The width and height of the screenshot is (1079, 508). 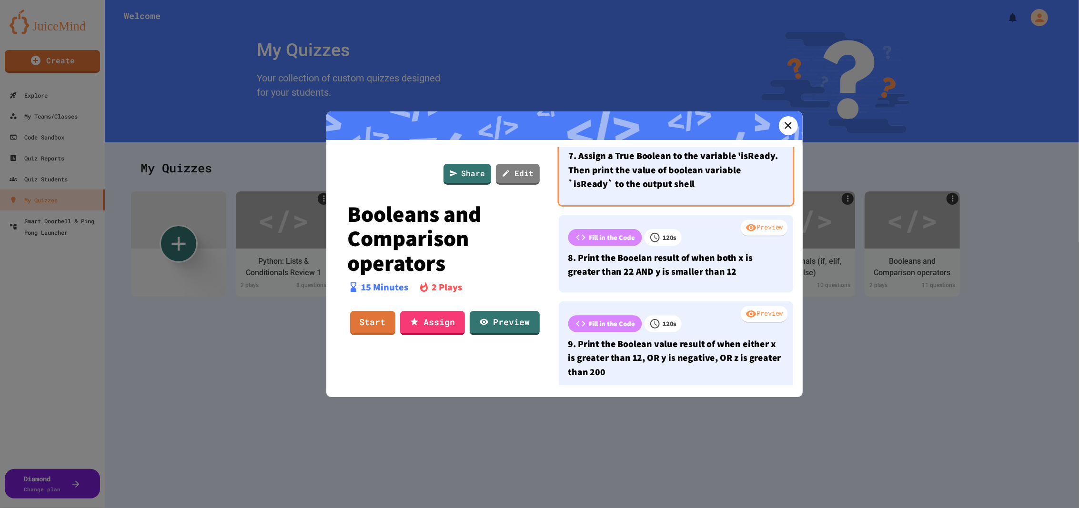 What do you see at coordinates (518, 174) in the screenshot?
I see `a: Edit` at bounding box center [518, 174].